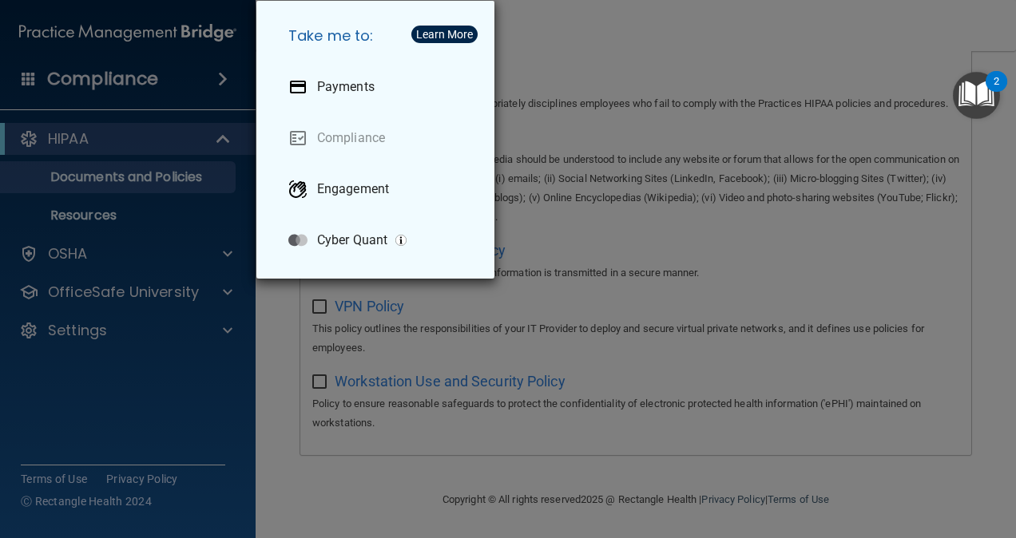 The image size is (1016, 538). Describe the element at coordinates (346, 87) in the screenshot. I see `p: Payments` at that location.